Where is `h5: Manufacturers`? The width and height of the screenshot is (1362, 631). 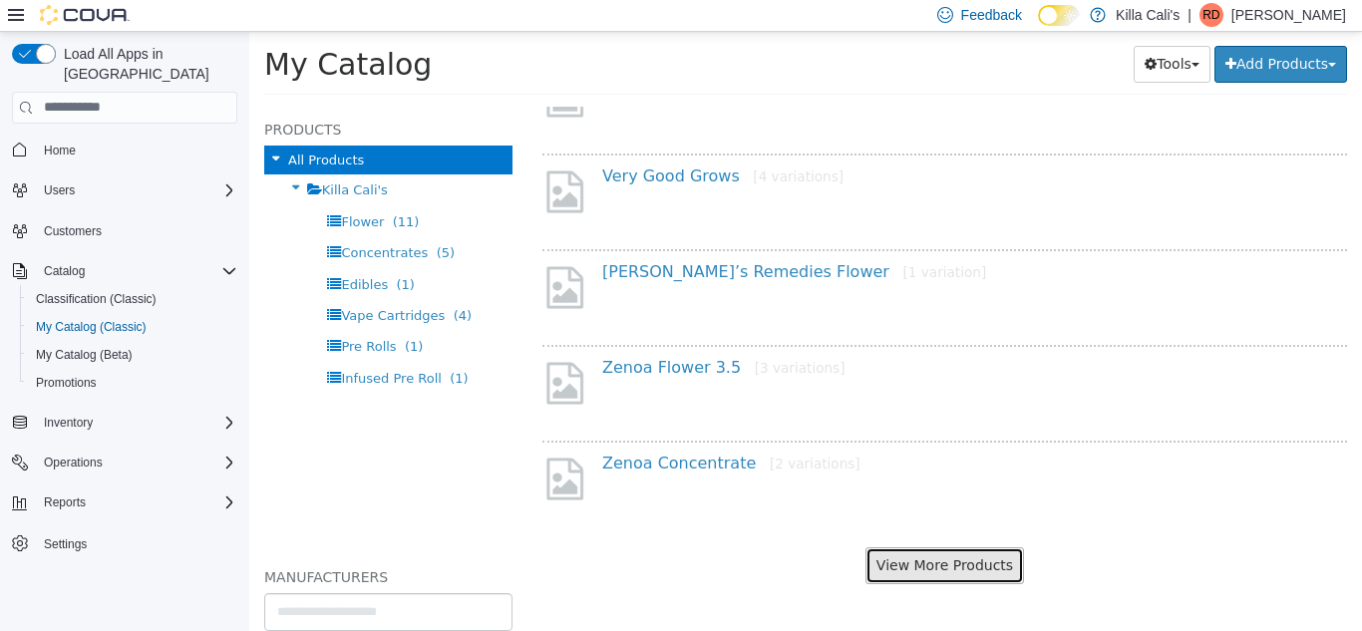 h5: Manufacturers is located at coordinates (139, 546).